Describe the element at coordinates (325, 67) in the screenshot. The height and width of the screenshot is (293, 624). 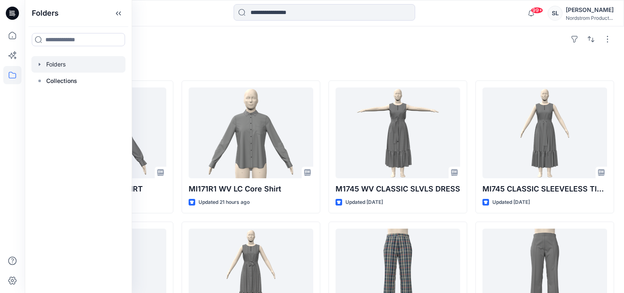
I see `h4: Styles` at that location.